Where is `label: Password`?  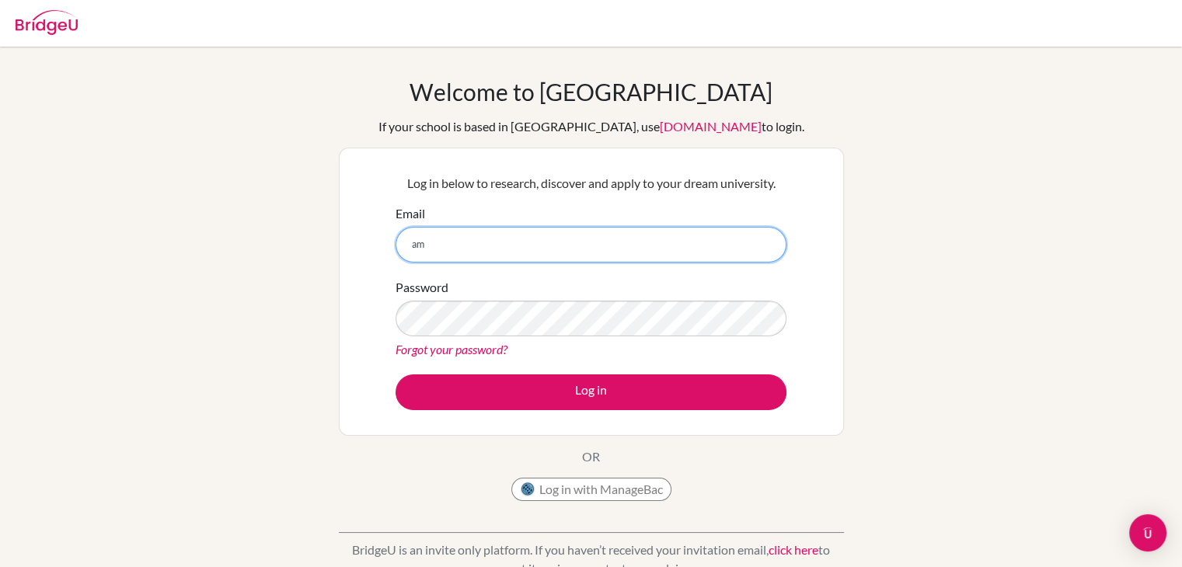 label: Password is located at coordinates (422, 287).